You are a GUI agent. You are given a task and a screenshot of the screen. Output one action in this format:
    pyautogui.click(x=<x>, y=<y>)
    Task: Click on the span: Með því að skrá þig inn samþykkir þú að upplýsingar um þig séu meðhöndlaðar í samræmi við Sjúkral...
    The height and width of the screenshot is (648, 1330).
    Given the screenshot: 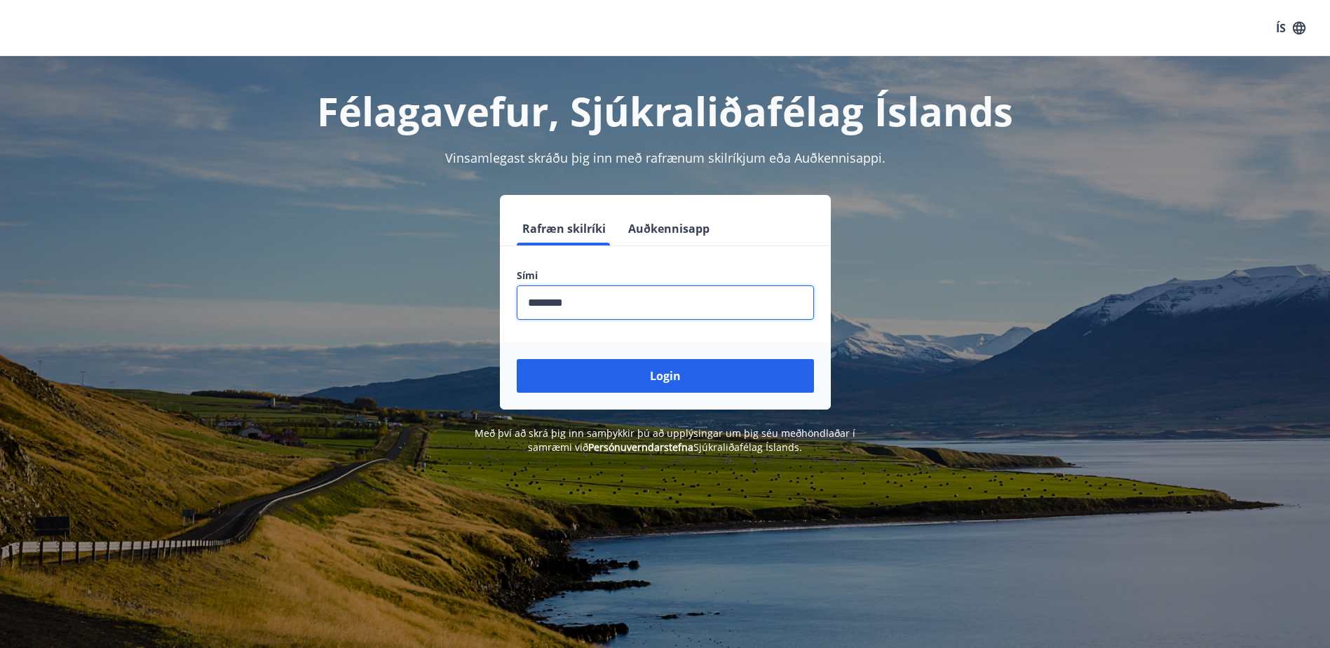 What is the action you would take?
    pyautogui.click(x=664, y=439)
    